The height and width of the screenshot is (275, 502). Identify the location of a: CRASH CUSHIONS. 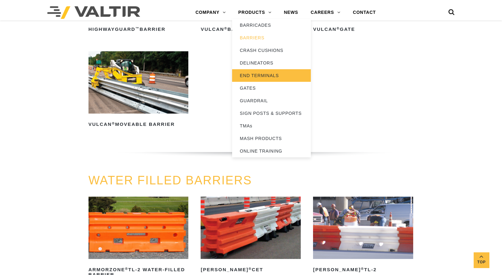
(272, 50).